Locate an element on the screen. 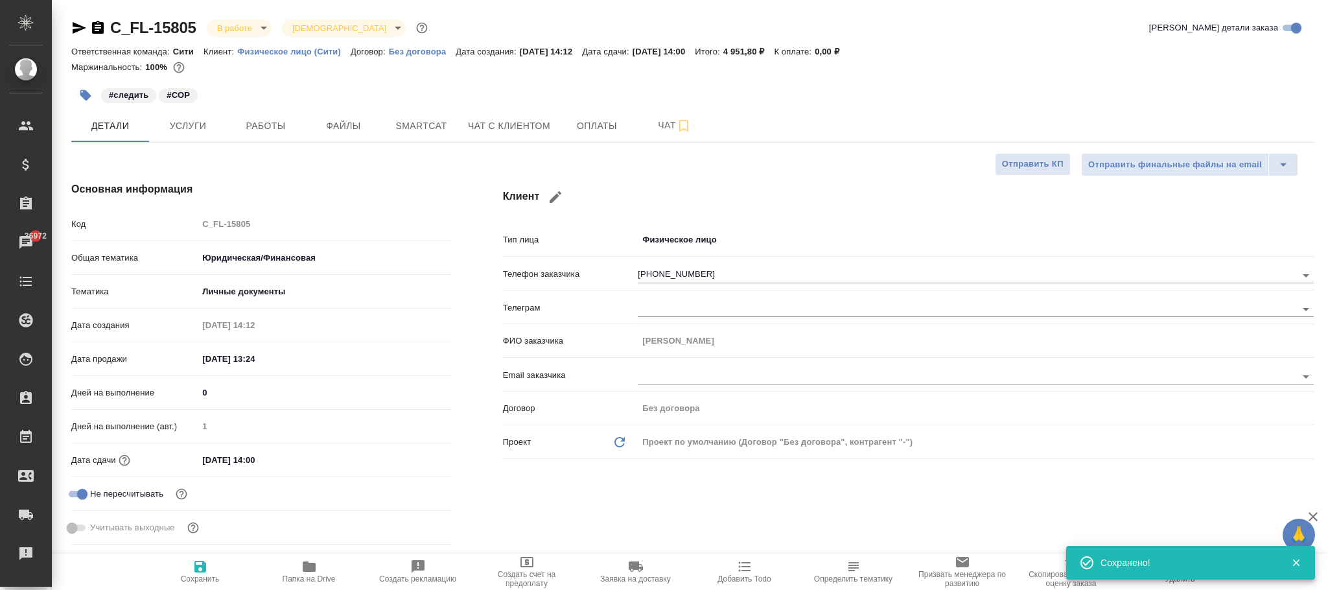 The width and height of the screenshot is (1328, 590). span: Сохранить is located at coordinates (200, 579).